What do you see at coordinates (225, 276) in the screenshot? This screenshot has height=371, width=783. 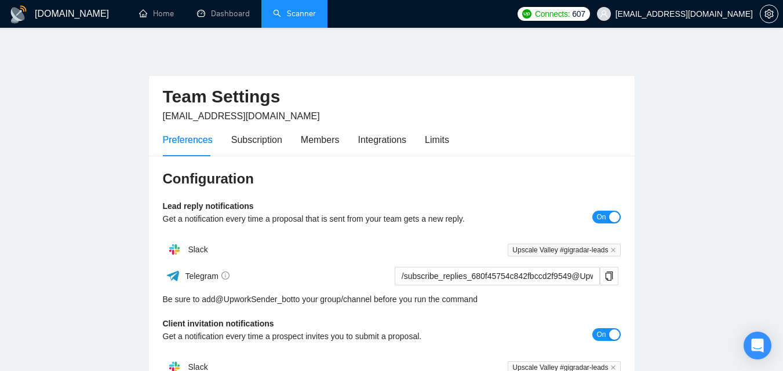 I see `span: info-circle` at bounding box center [225, 276].